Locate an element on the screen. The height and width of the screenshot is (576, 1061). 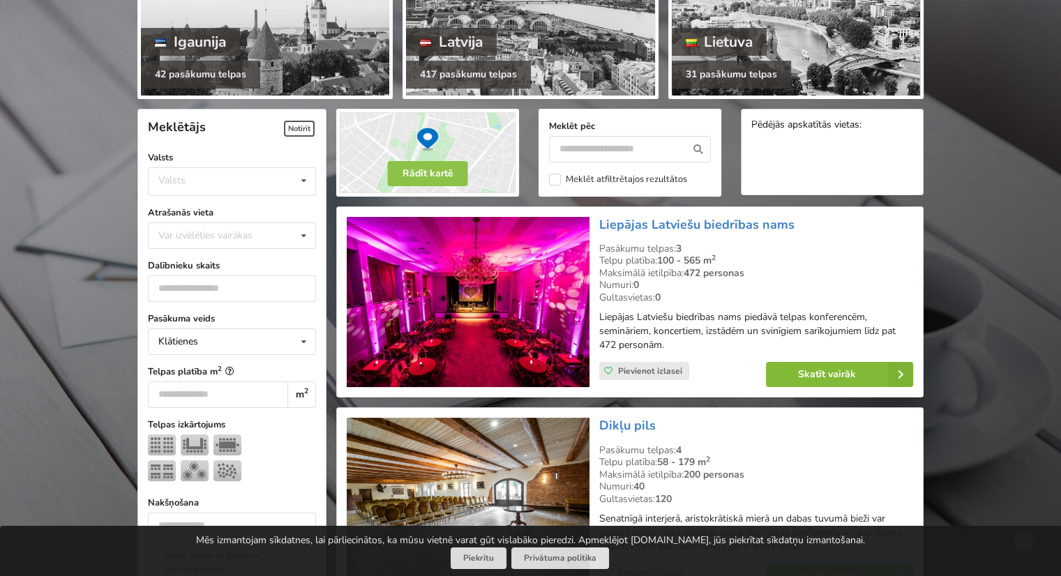
p: Senatnīgā interjerā, aristokrātiskā mierā un dabas tuvumā bieži var paveikt vairāk nekā pilsētas ... is located at coordinates (756, 533).